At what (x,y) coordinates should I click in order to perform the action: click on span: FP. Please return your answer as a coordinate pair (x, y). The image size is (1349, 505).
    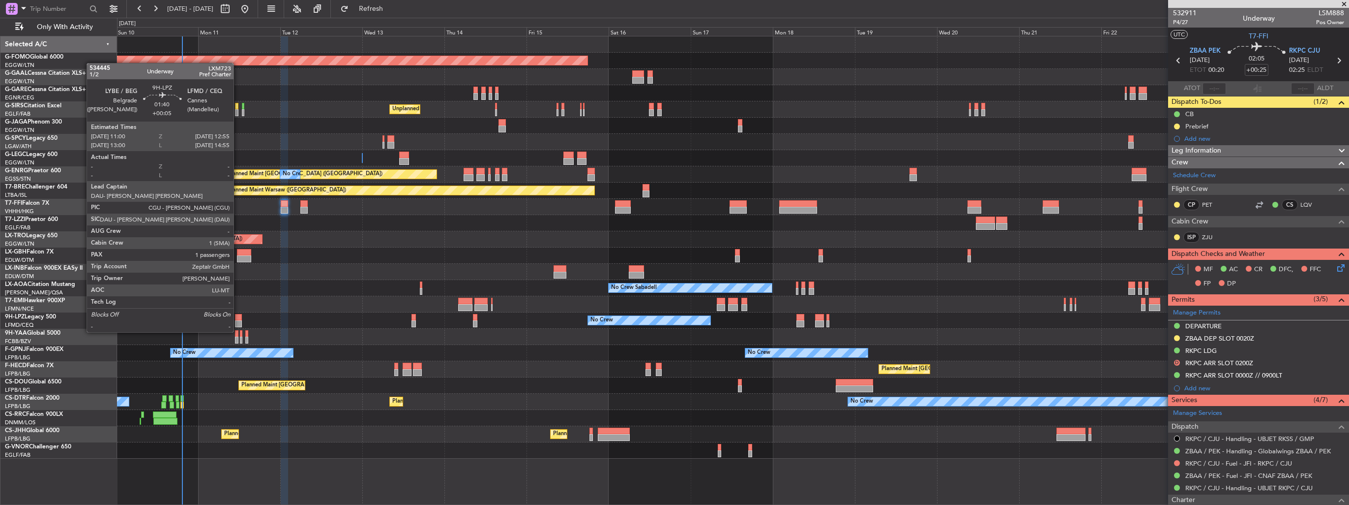
    Looking at the image, I should click on (1207, 284).